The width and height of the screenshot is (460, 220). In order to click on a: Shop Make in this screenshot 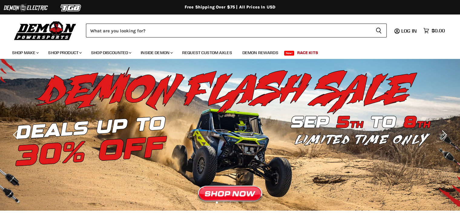, I will do `click(25, 53)`.